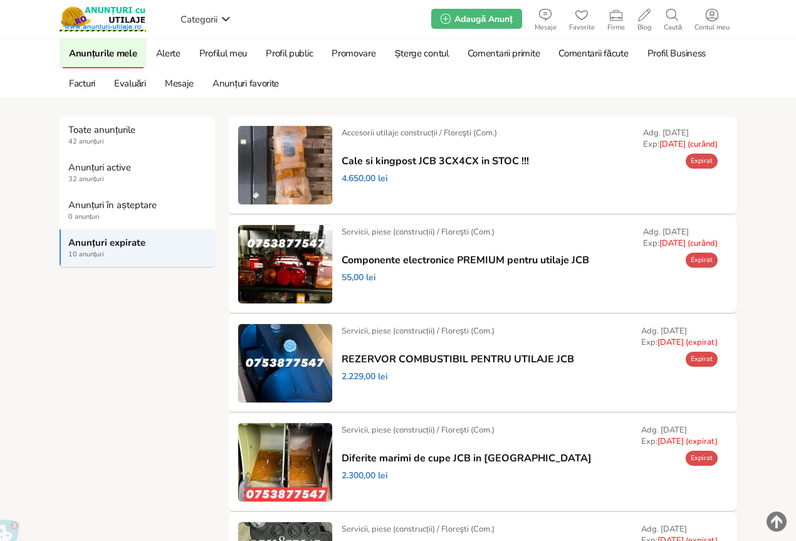 The width and height of the screenshot is (796, 541). I want to click on img: REZERVOR COMBUSTIBIL PENTRU UTILAJE JCB, so click(285, 363).